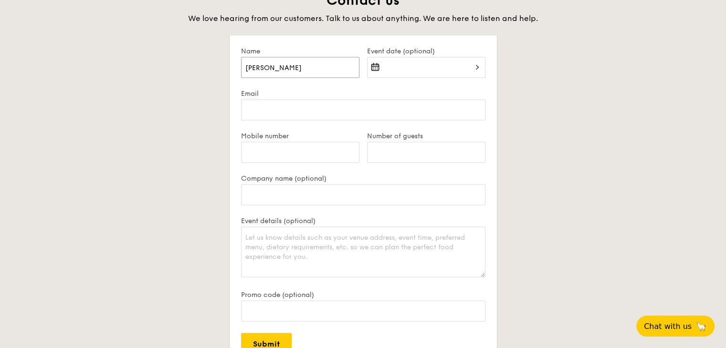 The height and width of the screenshot is (348, 726). What do you see at coordinates (668, 326) in the screenshot?
I see `span: Chat with us` at bounding box center [668, 326].